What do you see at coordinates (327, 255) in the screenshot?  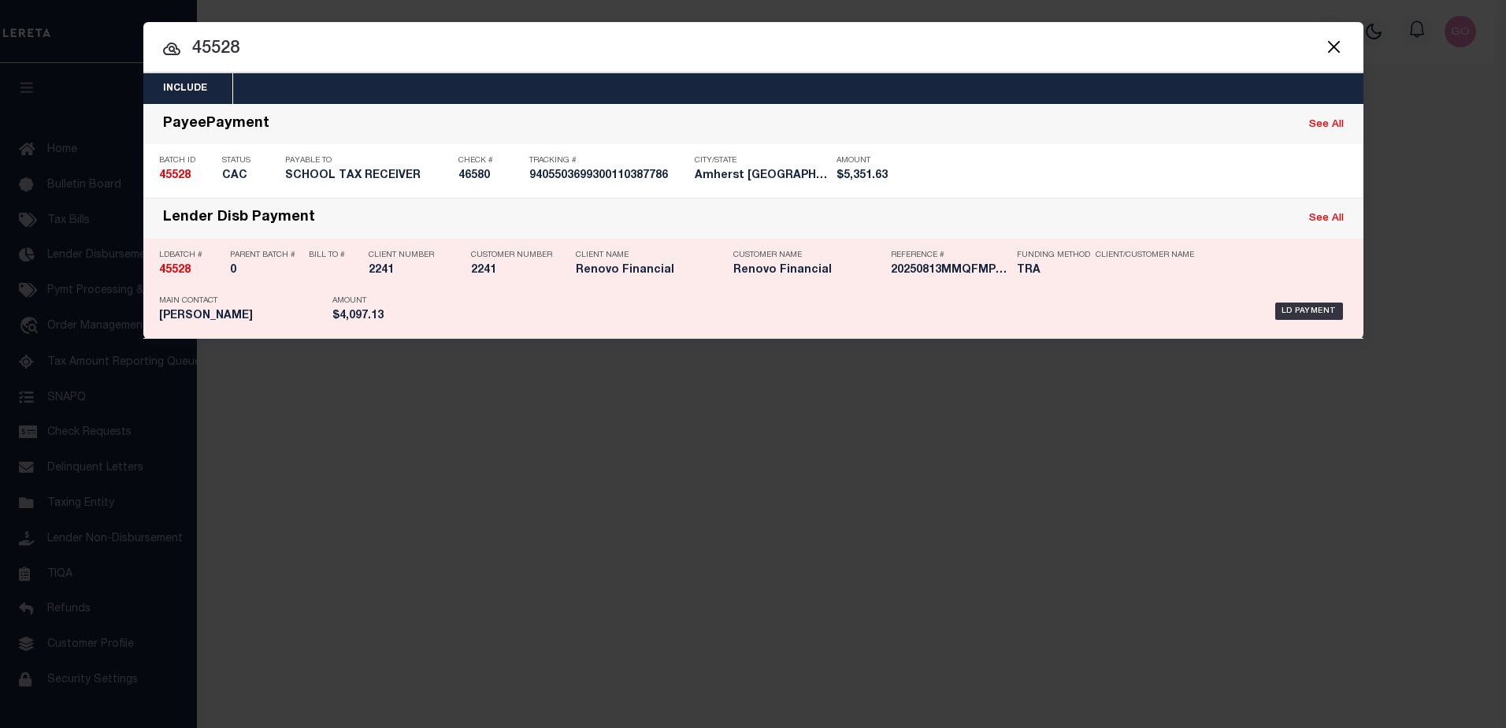 I see `p: Bill To #` at bounding box center [327, 255].